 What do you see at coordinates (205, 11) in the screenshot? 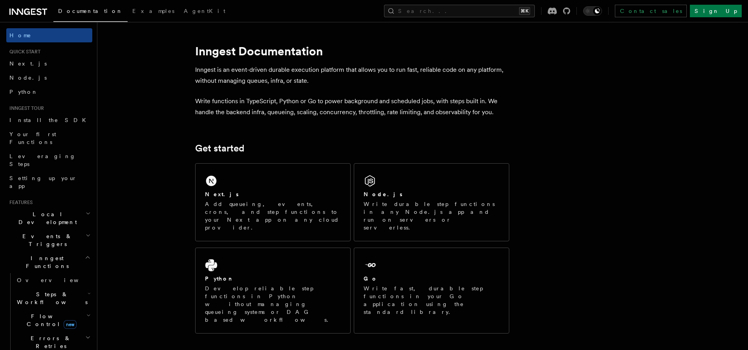
I see `span: AgentKit` at bounding box center [205, 11].